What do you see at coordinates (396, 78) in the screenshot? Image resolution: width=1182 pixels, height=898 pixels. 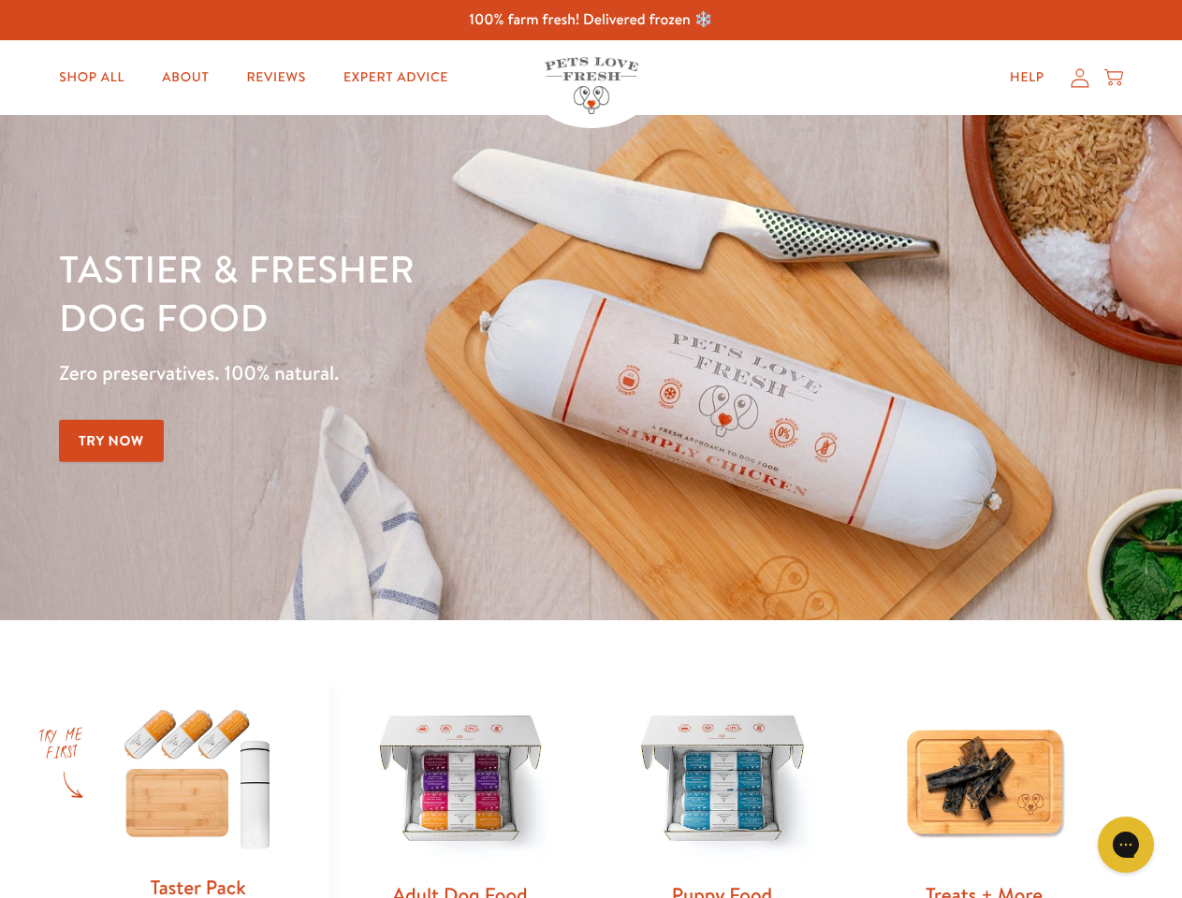 I see `a: Expert Advice` at bounding box center [396, 78].